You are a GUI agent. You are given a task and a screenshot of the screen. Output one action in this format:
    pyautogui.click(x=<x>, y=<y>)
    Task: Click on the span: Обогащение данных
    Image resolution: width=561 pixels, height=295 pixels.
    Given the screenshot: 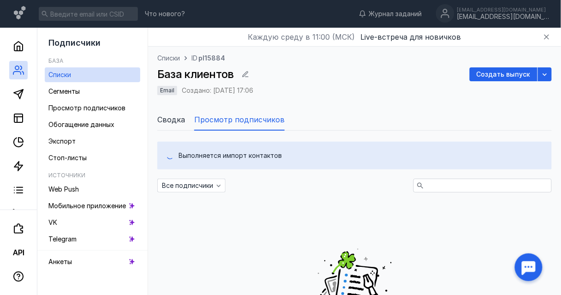 What is the action you would take?
    pyautogui.click(x=81, y=124)
    